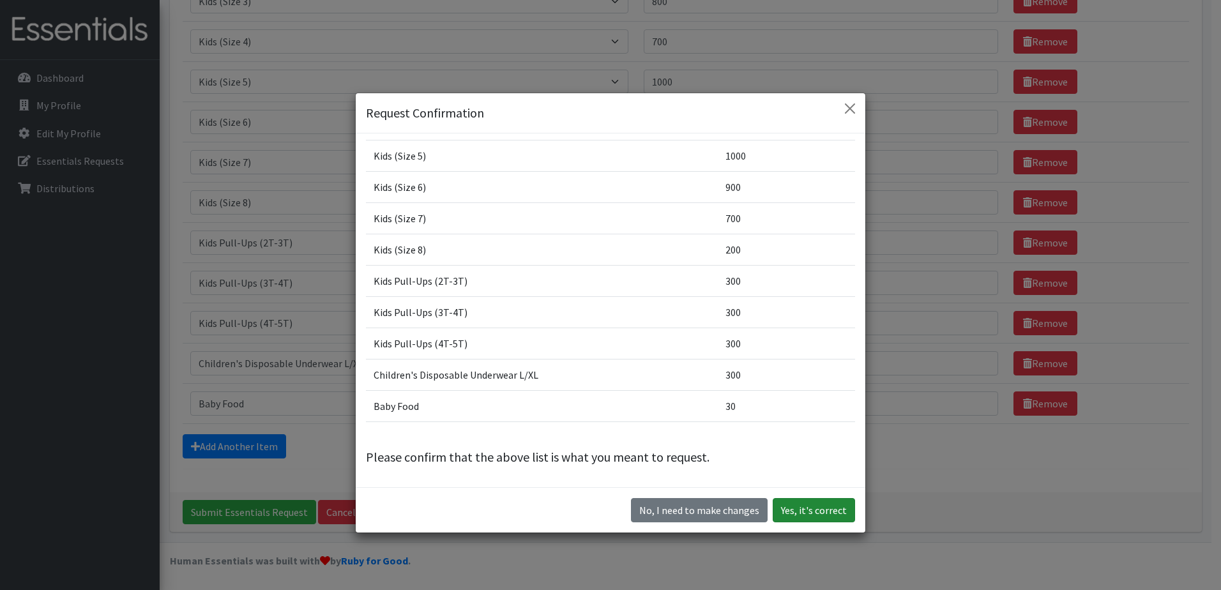  What do you see at coordinates (542, 187) in the screenshot?
I see `td: Kids (Size 6)` at bounding box center [542, 187].